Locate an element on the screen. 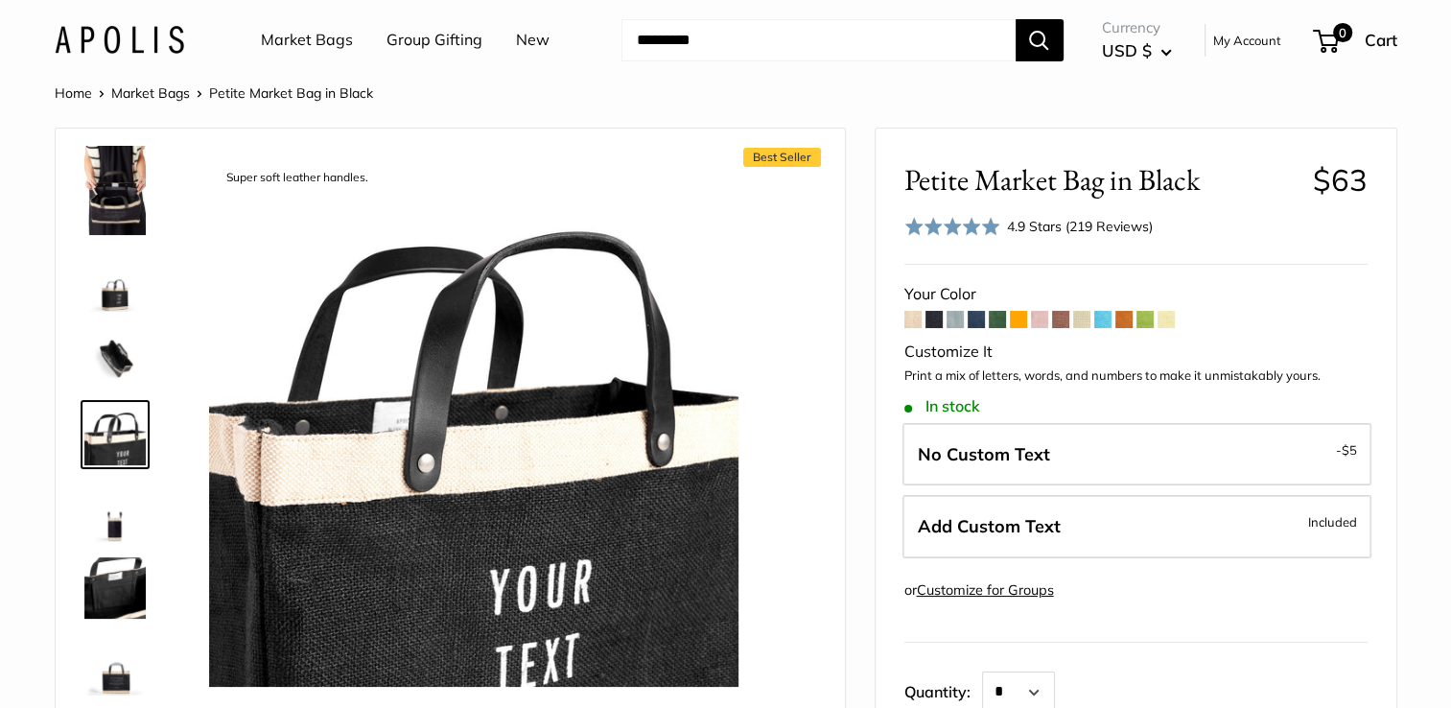 This screenshot has height=708, width=1451. a: My Account is located at coordinates (1247, 40).